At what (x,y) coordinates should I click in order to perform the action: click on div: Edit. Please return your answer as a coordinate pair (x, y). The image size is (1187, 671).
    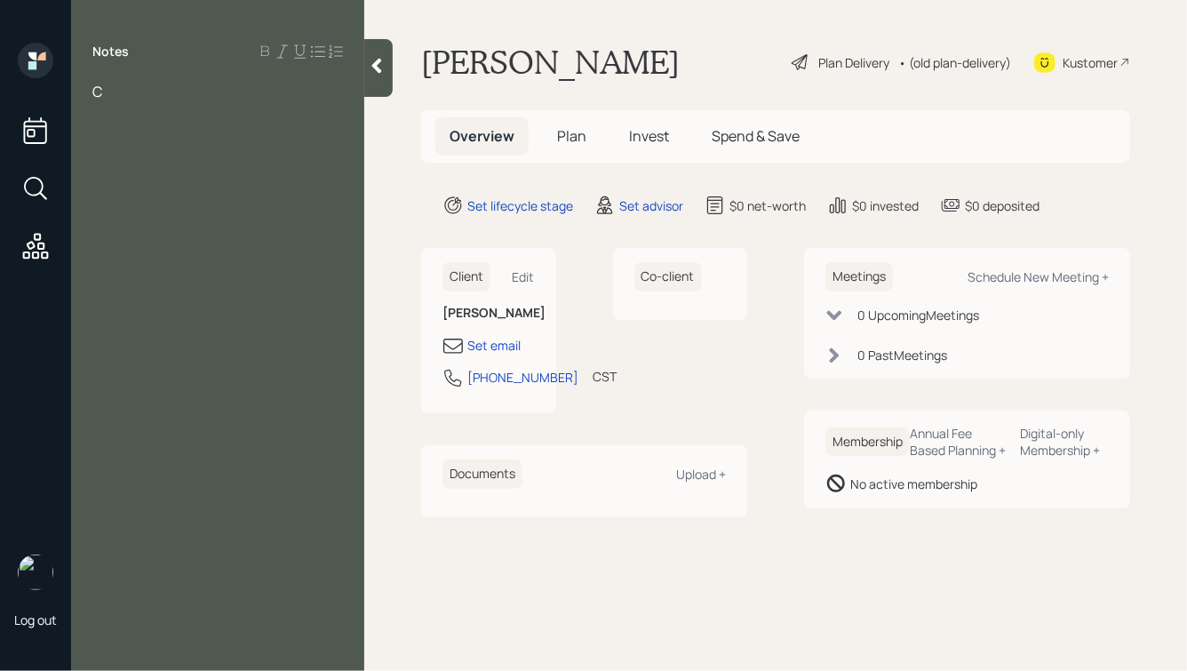
    Looking at the image, I should click on (524, 276).